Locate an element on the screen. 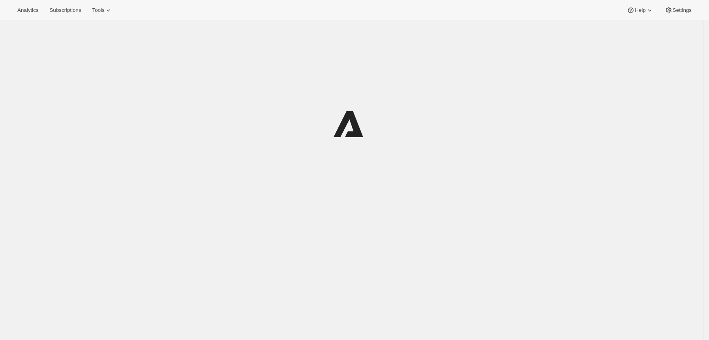 Image resolution: width=709 pixels, height=340 pixels. button: Subscriptions is located at coordinates (65, 10).